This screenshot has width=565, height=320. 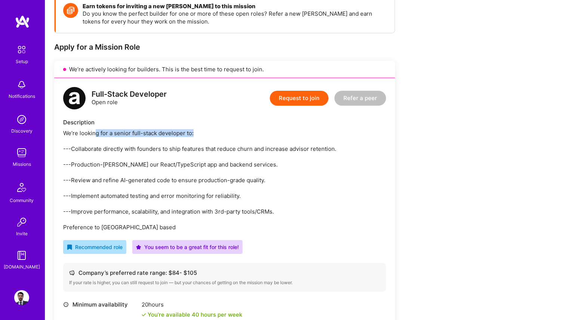 I want to click on i: icon Clock, so click(x=66, y=305).